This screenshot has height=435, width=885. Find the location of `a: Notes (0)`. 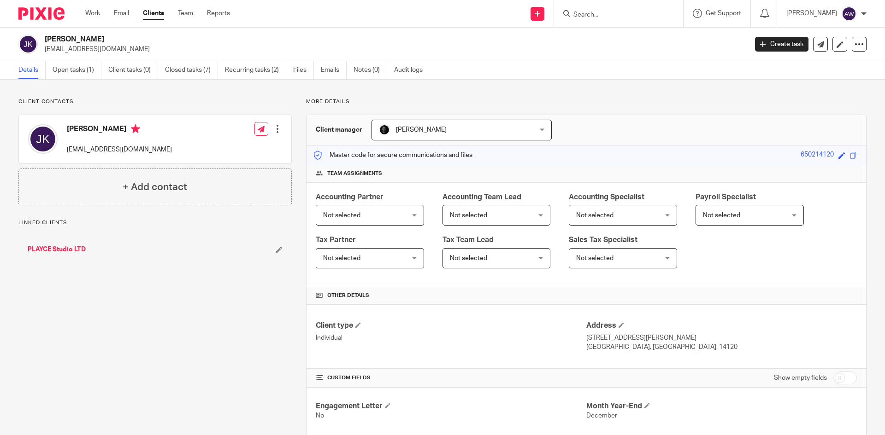

a: Notes (0) is located at coordinates (370, 70).